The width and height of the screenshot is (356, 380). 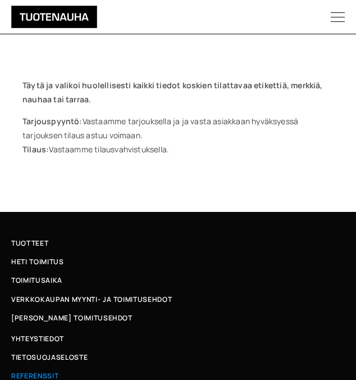 I want to click on a: Verkkokaupan myynti- ja toimitusehdot, so click(x=178, y=299).